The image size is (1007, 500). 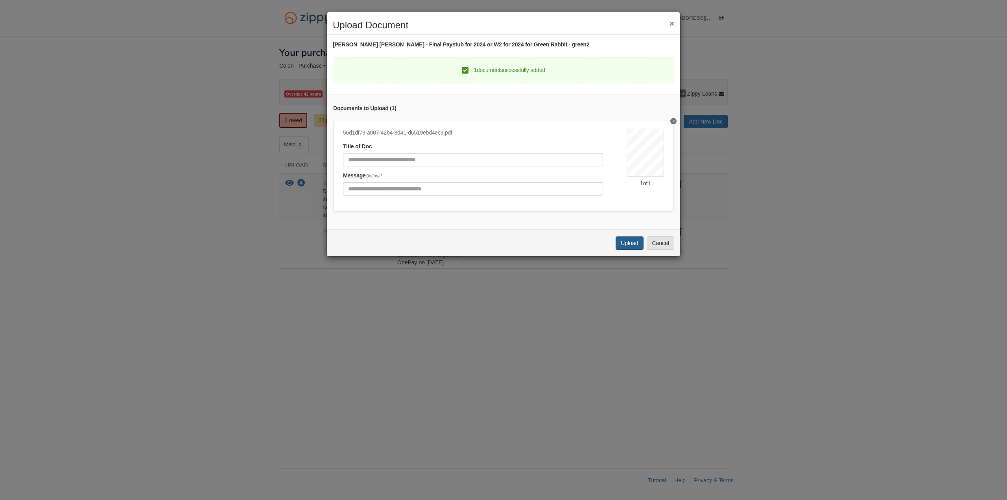 I want to click on h2: Upload Document, so click(x=504, y=25).